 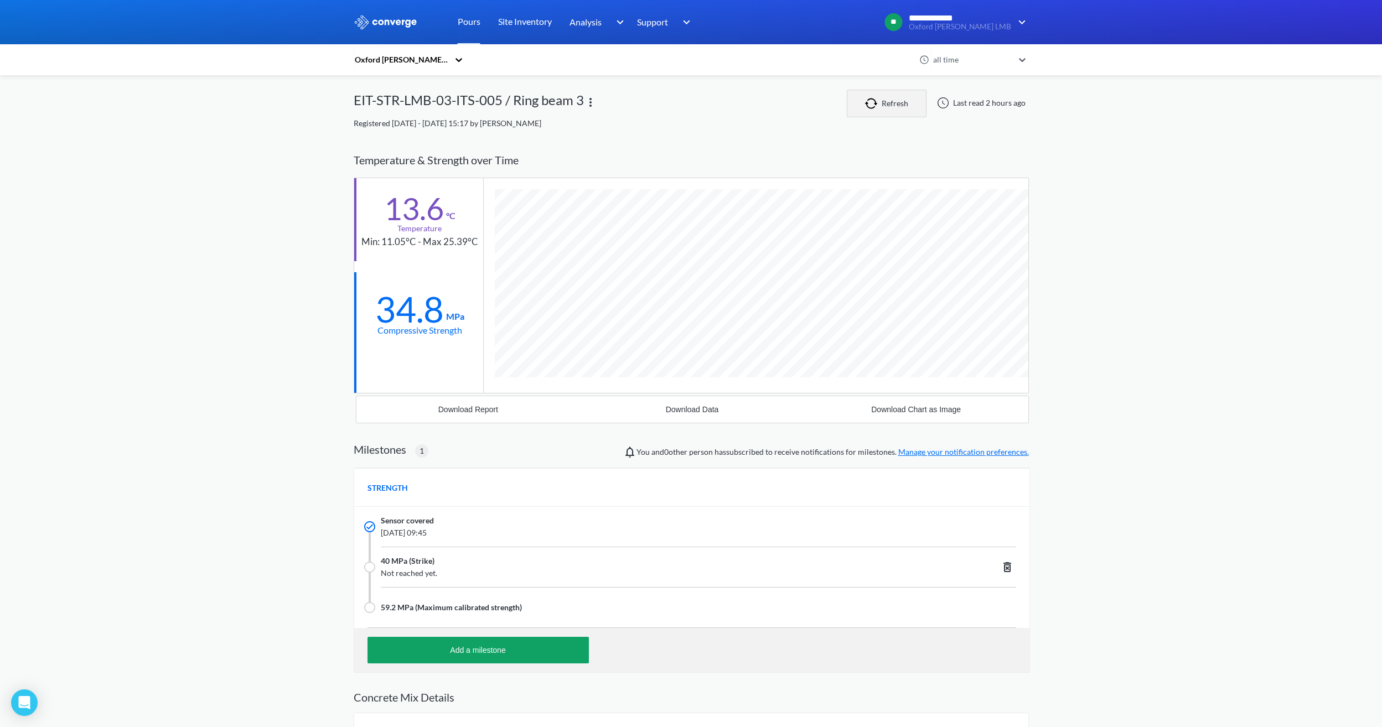 I want to click on img: icon-clock.svg, so click(x=924, y=60).